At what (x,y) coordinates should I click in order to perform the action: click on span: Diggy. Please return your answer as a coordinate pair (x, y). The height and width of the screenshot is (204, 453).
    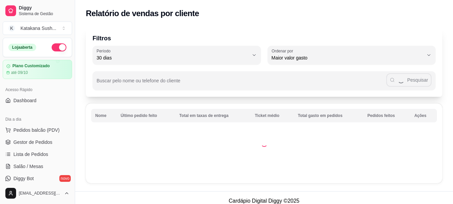
    Looking at the image, I should click on (44, 8).